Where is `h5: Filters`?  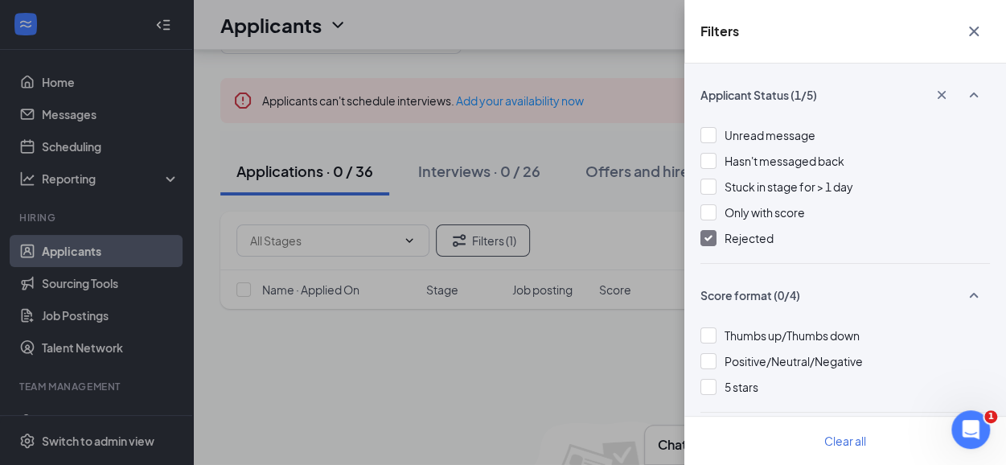 h5: Filters is located at coordinates (720, 31).